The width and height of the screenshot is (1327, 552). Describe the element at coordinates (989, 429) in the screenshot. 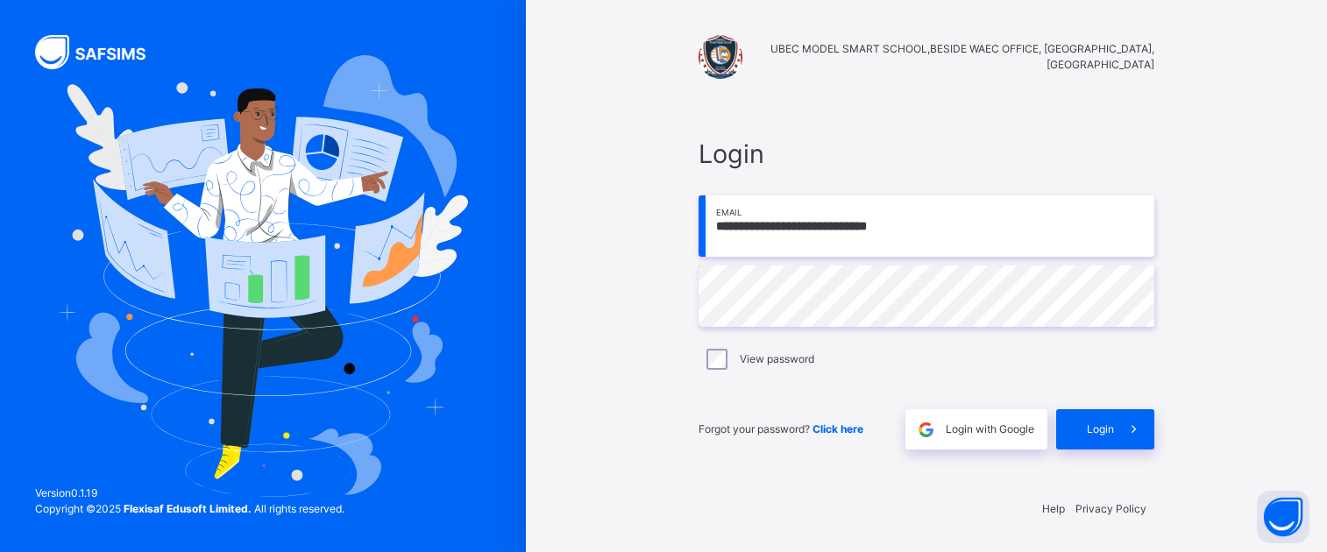

I see `span: Login with Google` at that location.